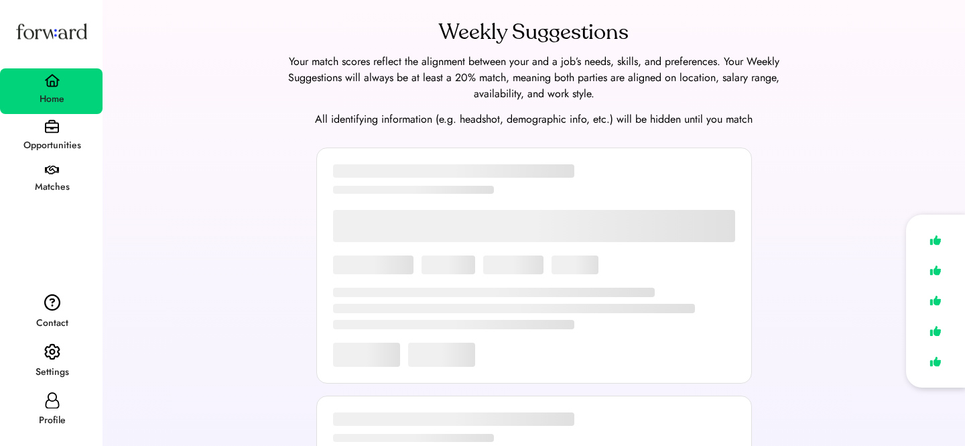 The width and height of the screenshot is (965, 446). Describe the element at coordinates (534, 119) in the screenshot. I see `div: All identifying information (e.g. headshot, demographic info, etc.) will be hidden until you match` at that location.